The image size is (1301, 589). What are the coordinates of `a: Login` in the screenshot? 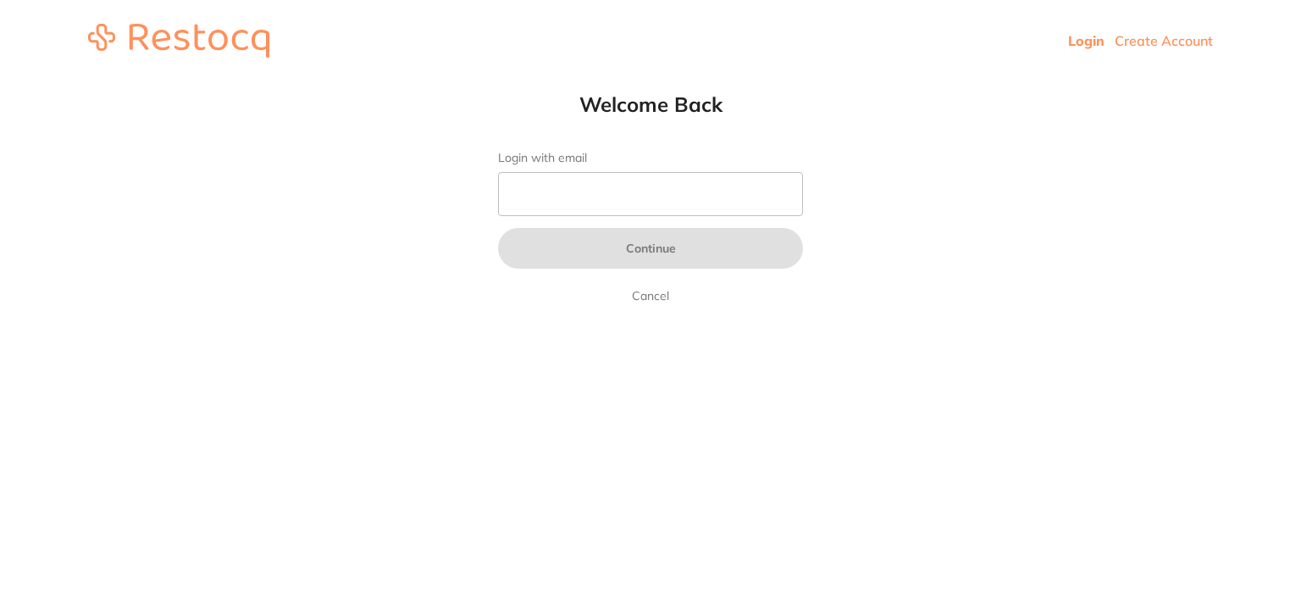 It's located at (1086, 41).